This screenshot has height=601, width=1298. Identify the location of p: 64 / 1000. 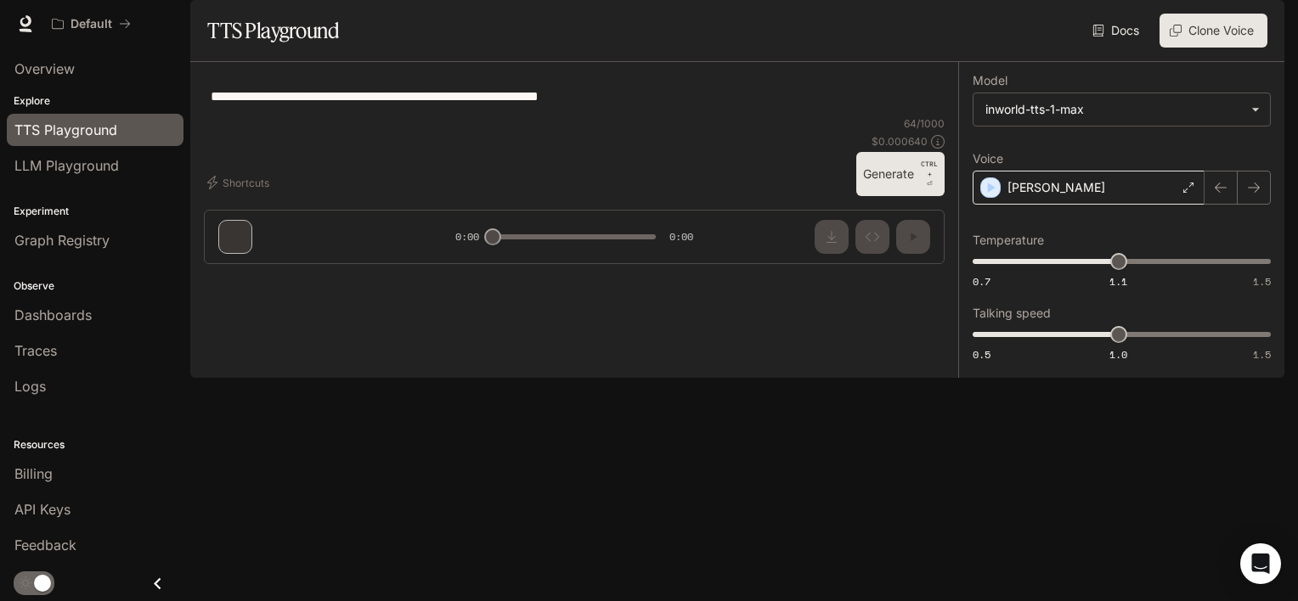
(924, 123).